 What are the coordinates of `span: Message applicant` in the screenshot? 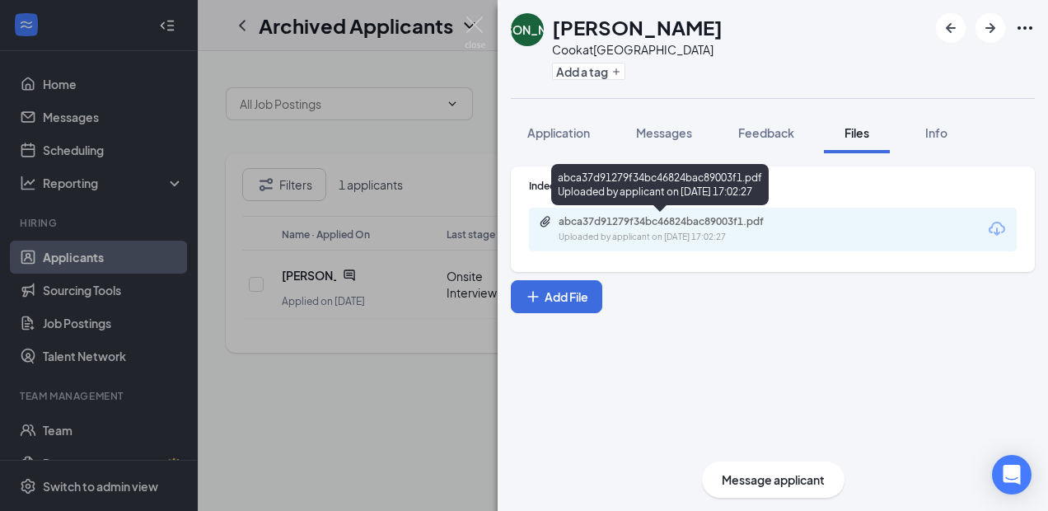 It's located at (773, 480).